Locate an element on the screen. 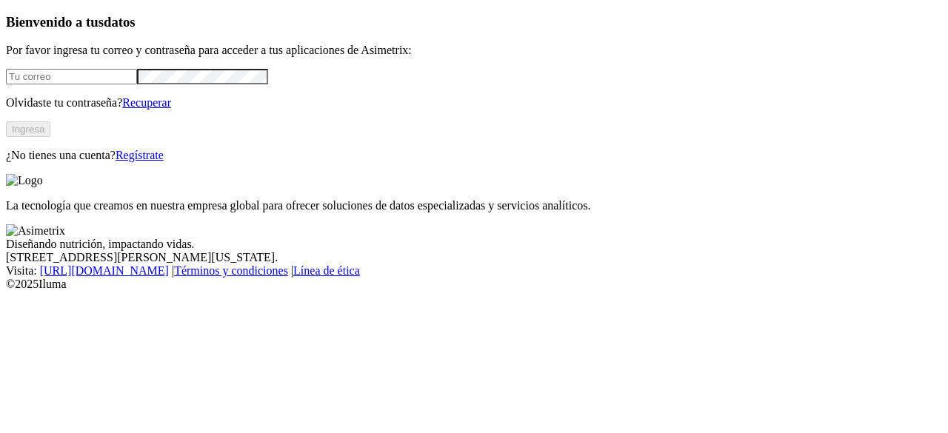 The height and width of the screenshot is (433, 948). div: Visita : | | is located at coordinates (474, 271).